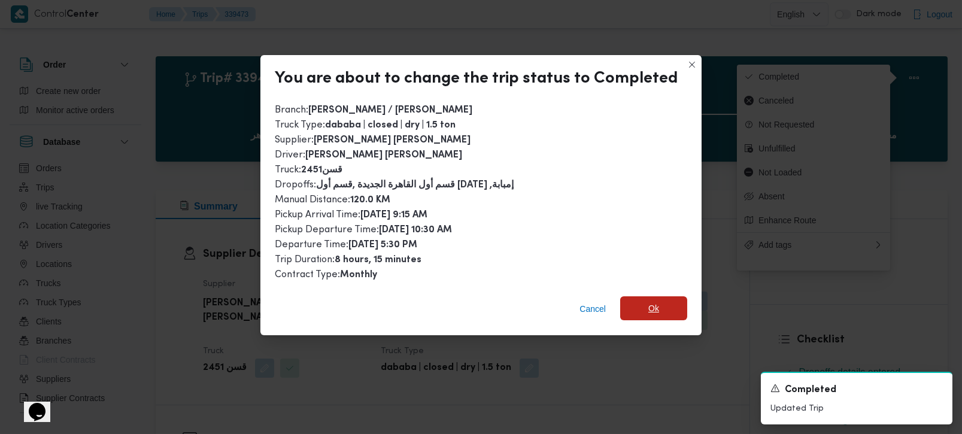  I want to click on span: Trip Duration :, so click(348, 260).